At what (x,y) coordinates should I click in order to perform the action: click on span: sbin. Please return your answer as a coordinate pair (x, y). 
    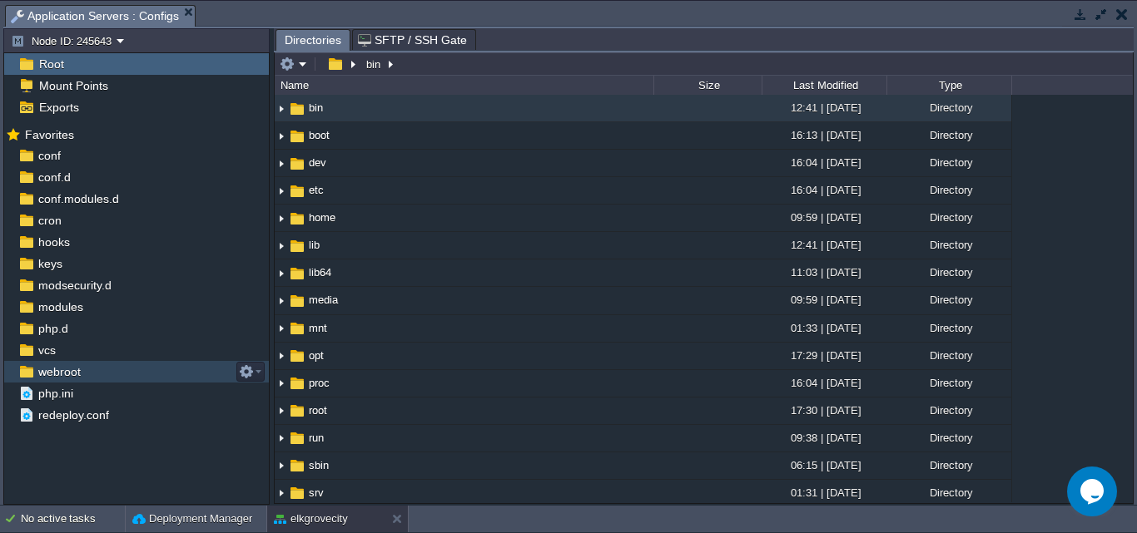
    Looking at the image, I should click on (319, 465).